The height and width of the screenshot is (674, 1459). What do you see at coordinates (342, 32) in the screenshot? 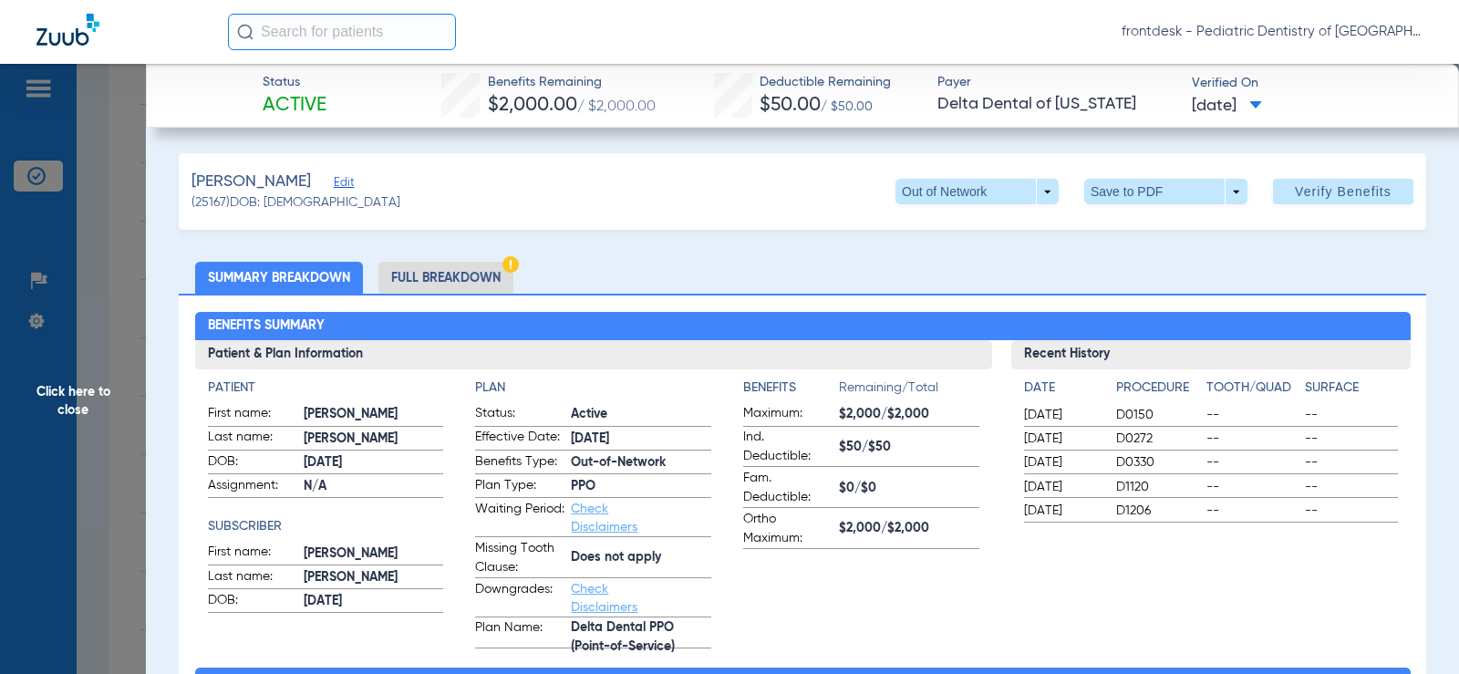
I see `input: Search for patients` at bounding box center [342, 32].